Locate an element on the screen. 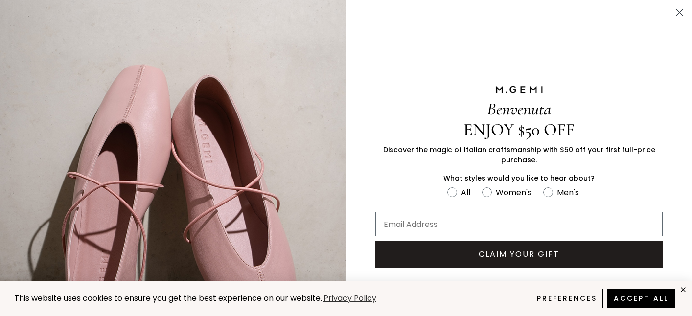  button: Accept All is located at coordinates (641, 299).